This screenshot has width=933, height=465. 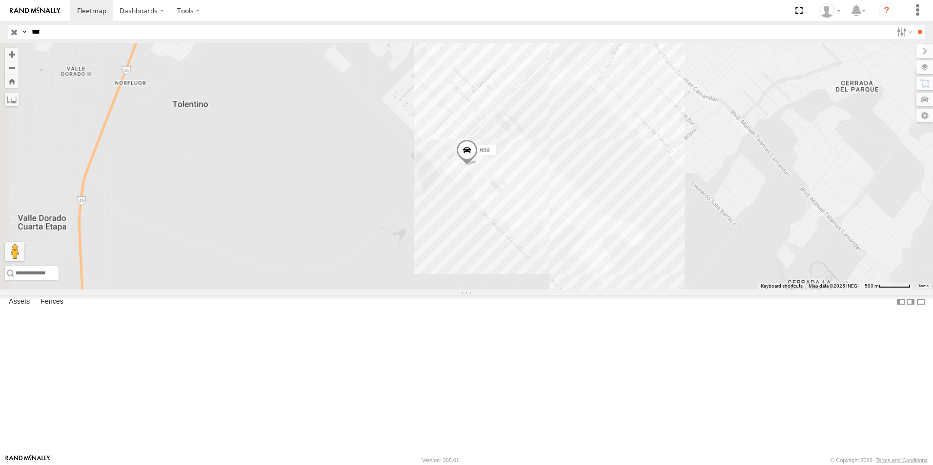 I want to click on span: 500 m, so click(x=871, y=286).